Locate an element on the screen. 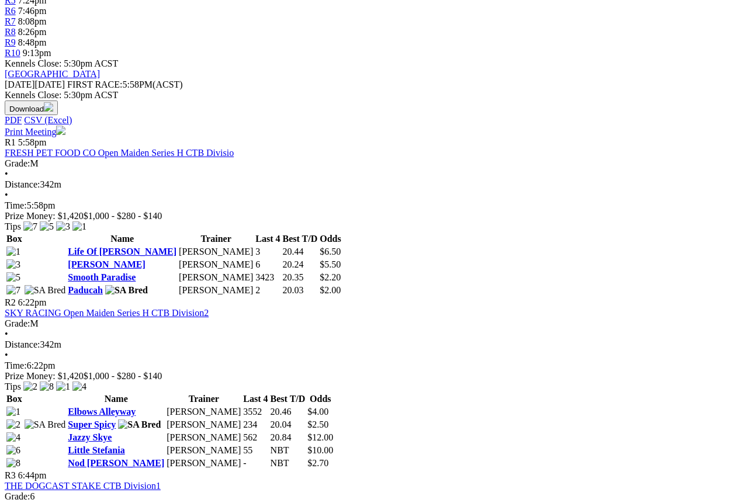  span: 5:58pm is located at coordinates (32, 142).